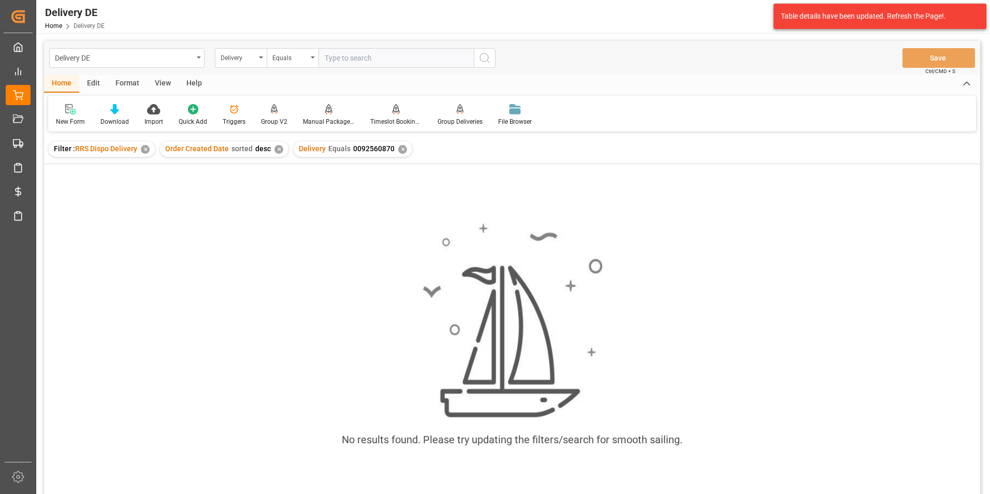 This screenshot has width=990, height=494. Describe the element at coordinates (263, 149) in the screenshot. I see `span: desc` at that location.